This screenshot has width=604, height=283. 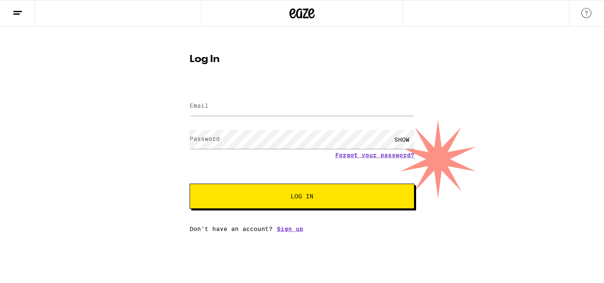 I want to click on input: Email, so click(x=302, y=106).